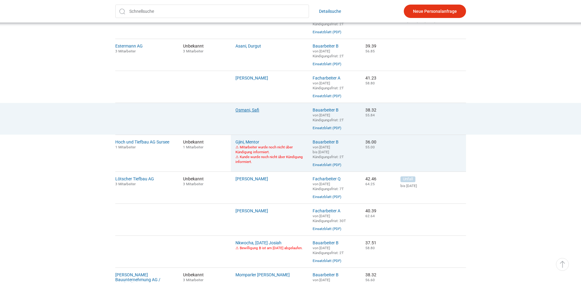 This screenshot has height=283, width=581. What do you see at coordinates (435, 11) in the screenshot?
I see `a: Neue Personalanfrage` at bounding box center [435, 11].